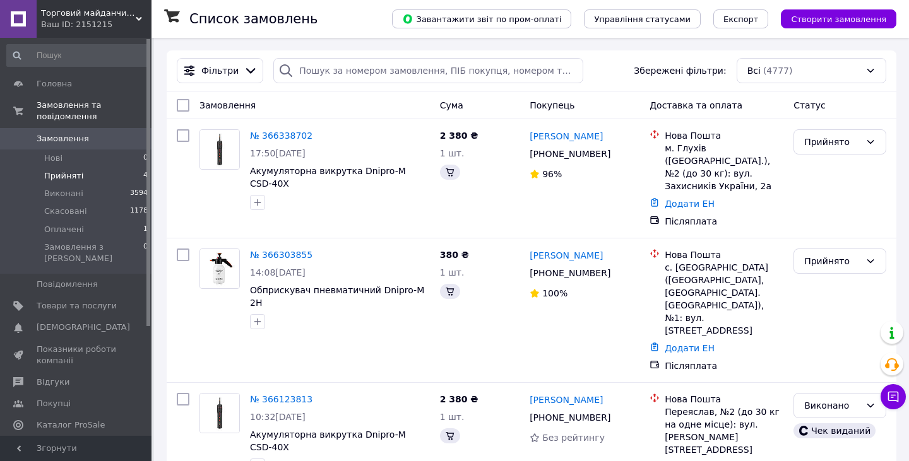 Image resolution: width=909 pixels, height=461 pixels. What do you see at coordinates (454, 255) in the screenshot?
I see `span: 380 ₴` at bounding box center [454, 255].